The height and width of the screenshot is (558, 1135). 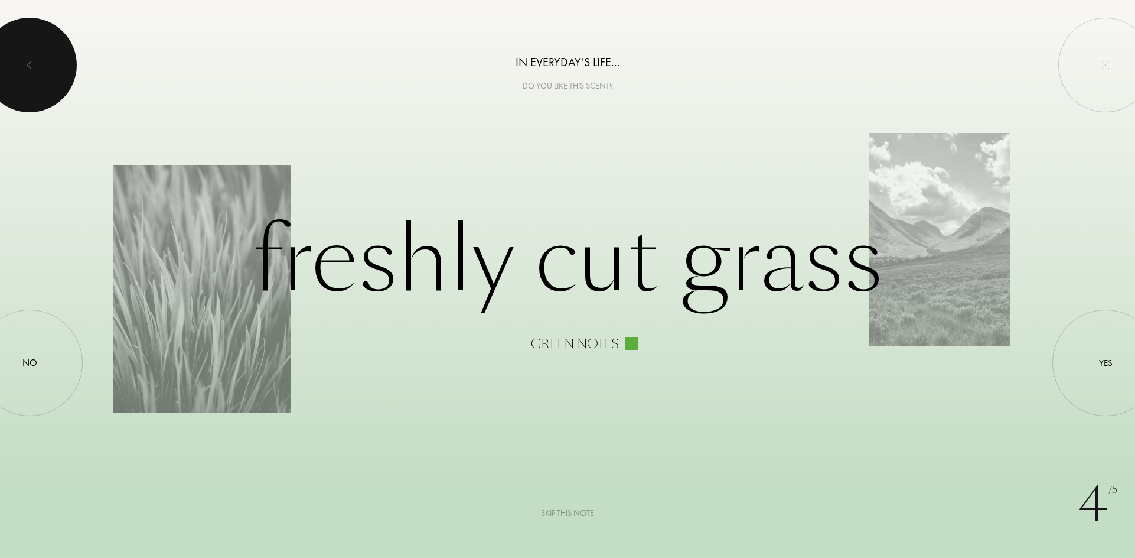 I want to click on div: 4, so click(x=1098, y=505).